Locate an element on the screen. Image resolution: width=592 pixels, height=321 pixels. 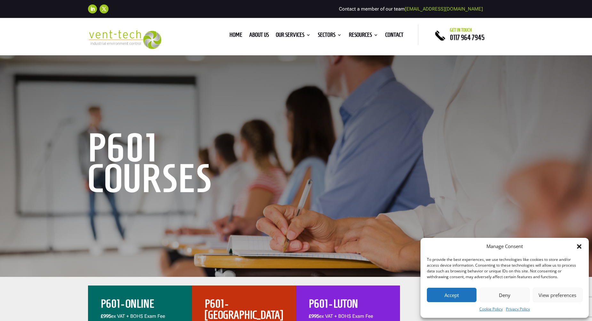
span: £995 is located at coordinates (314, 316).